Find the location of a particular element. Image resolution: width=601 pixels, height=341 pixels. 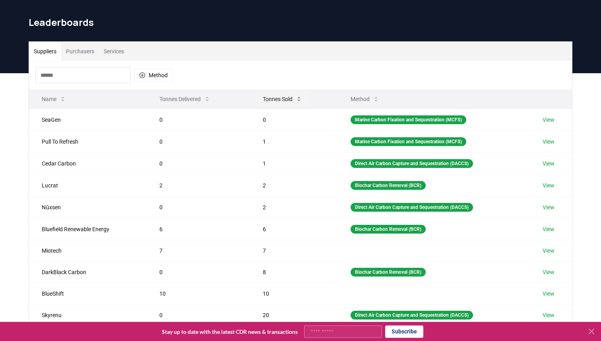

td: Cedar Carbon is located at coordinates (88, 163).